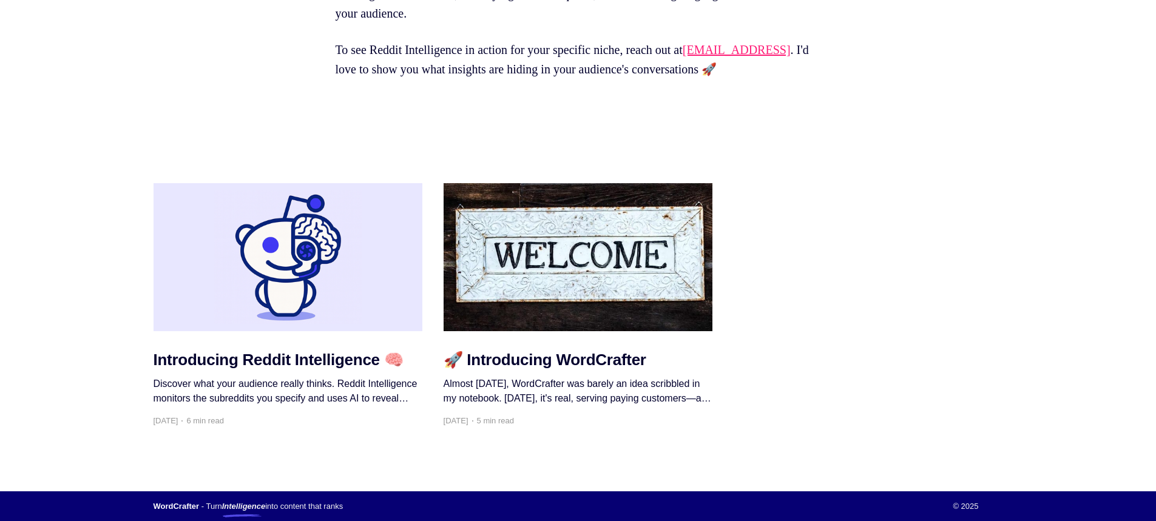 The width and height of the screenshot is (1156, 521). I want to click on img: 🚀 Introducing WordCrafter, so click(578, 257).